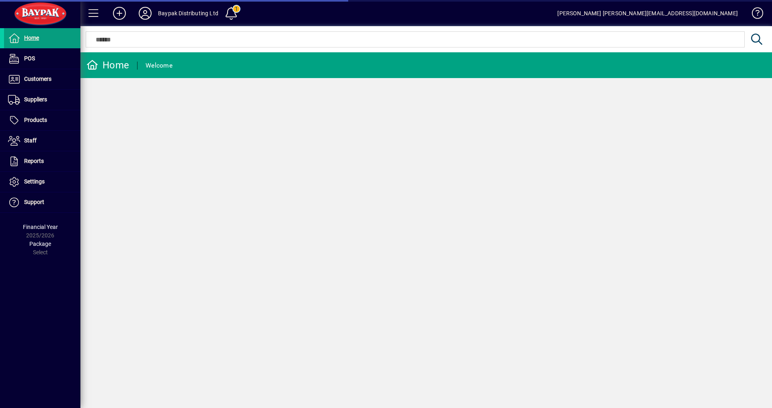 The width and height of the screenshot is (772, 408). What do you see at coordinates (34, 181) in the screenshot?
I see `span: Settings` at bounding box center [34, 181].